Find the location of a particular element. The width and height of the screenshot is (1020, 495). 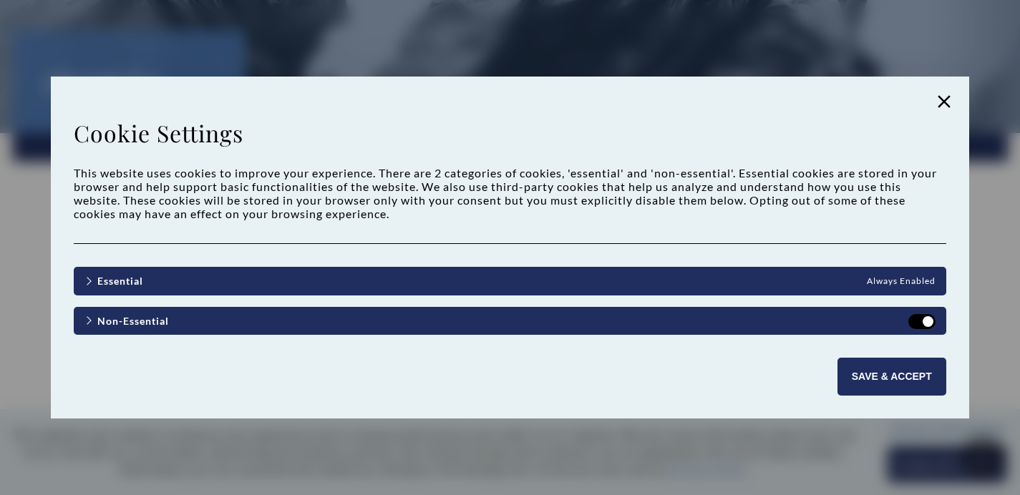

button: Close is located at coordinates (944, 102).